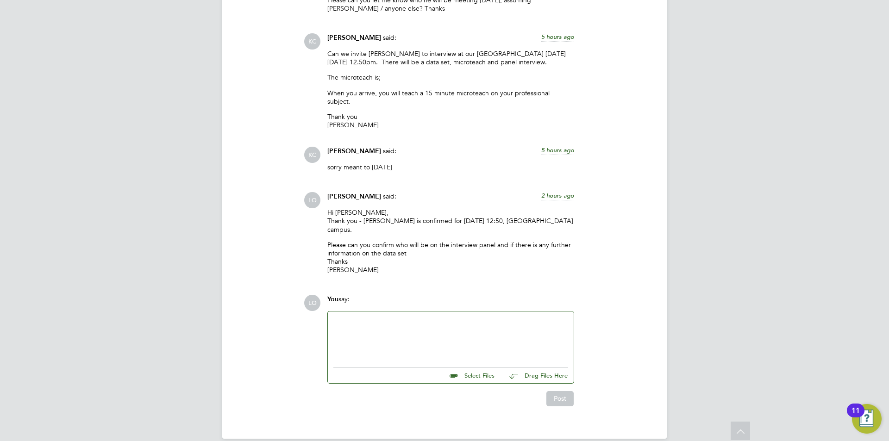  What do you see at coordinates (535, 376) in the screenshot?
I see `button: Drag Files Here` at bounding box center [535, 376].